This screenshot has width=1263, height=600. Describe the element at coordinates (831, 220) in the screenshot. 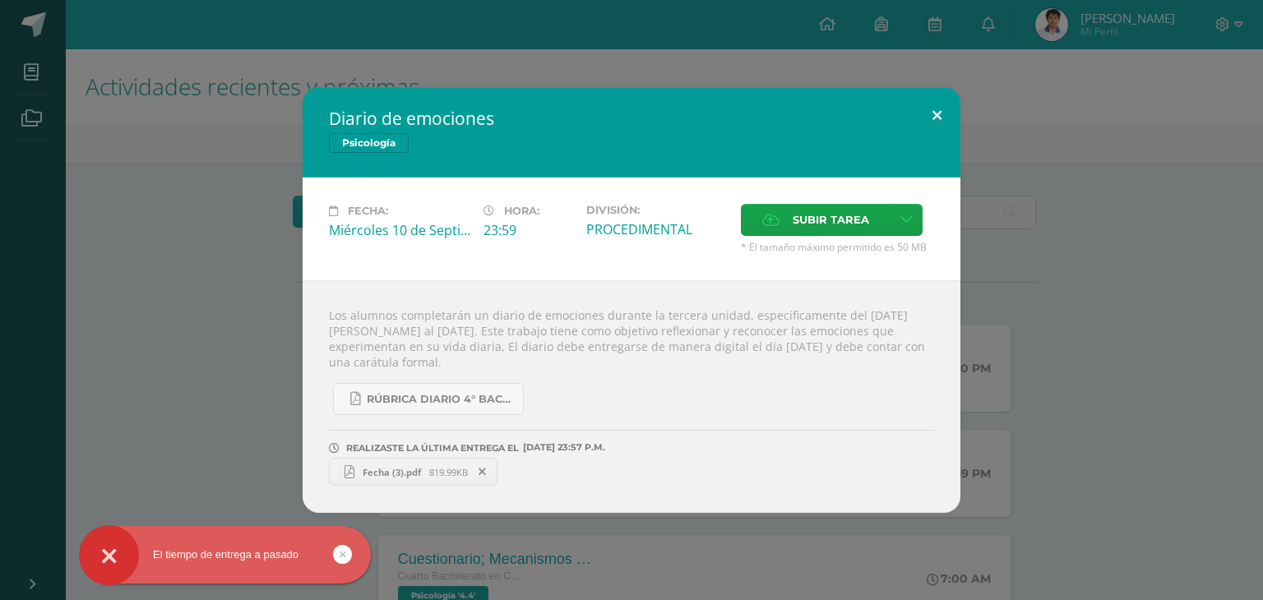

I see `span: Subir tarea` at that location.